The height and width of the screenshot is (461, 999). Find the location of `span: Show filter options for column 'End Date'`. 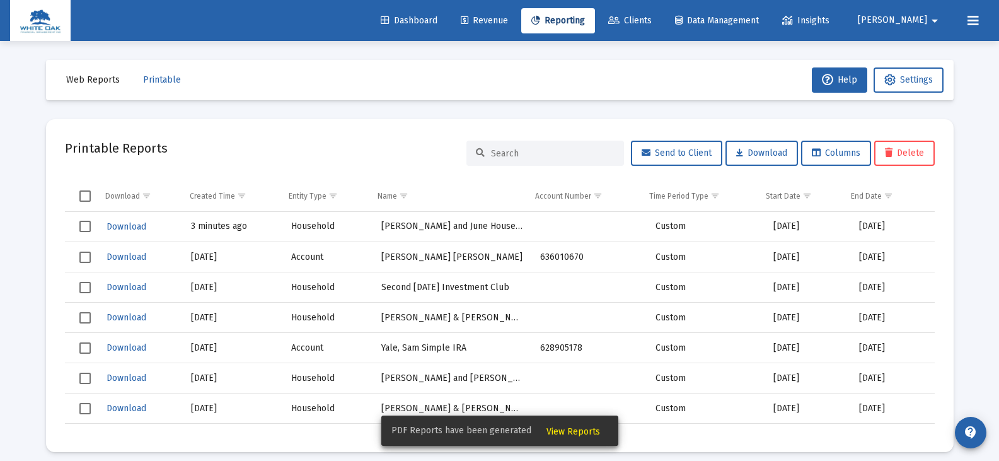

span: Show filter options for column 'End Date' is located at coordinates (888, 195).